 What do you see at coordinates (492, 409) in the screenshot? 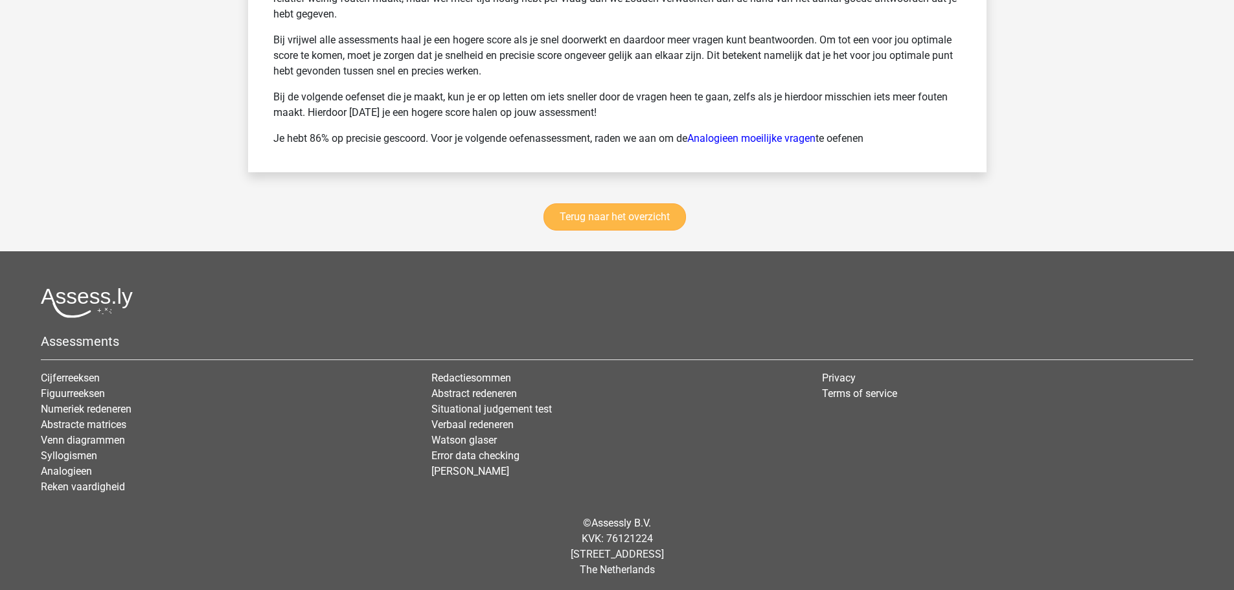
I see `a: Situational judgement test` at bounding box center [492, 409].